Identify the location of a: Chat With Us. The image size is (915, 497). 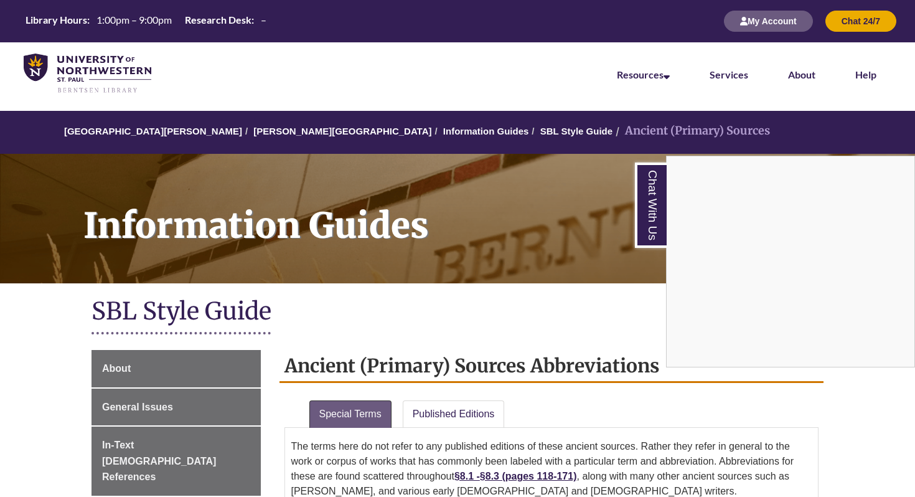
(651, 205).